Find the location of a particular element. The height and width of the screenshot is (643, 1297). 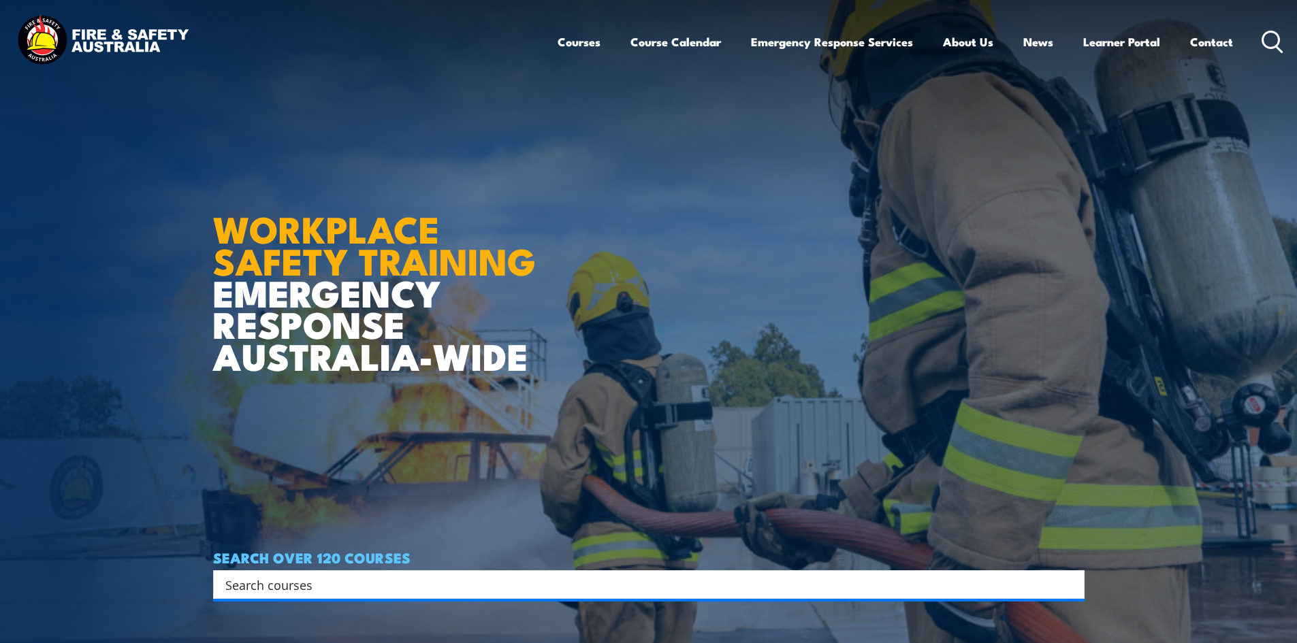

a: About Us is located at coordinates (968, 42).